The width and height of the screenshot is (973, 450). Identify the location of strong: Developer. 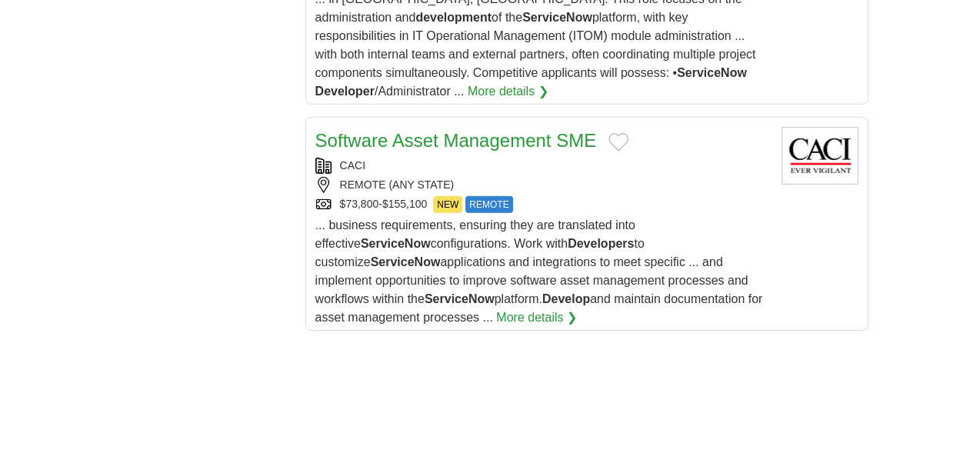
(345, 91).